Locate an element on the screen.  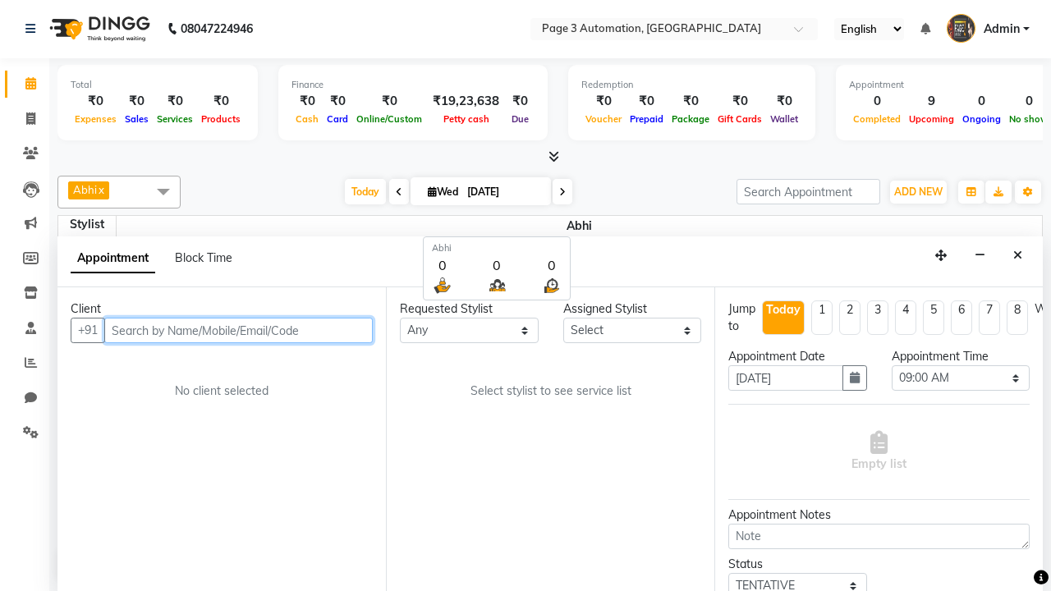
input: 2025-10-01 is located at coordinates (504, 192).